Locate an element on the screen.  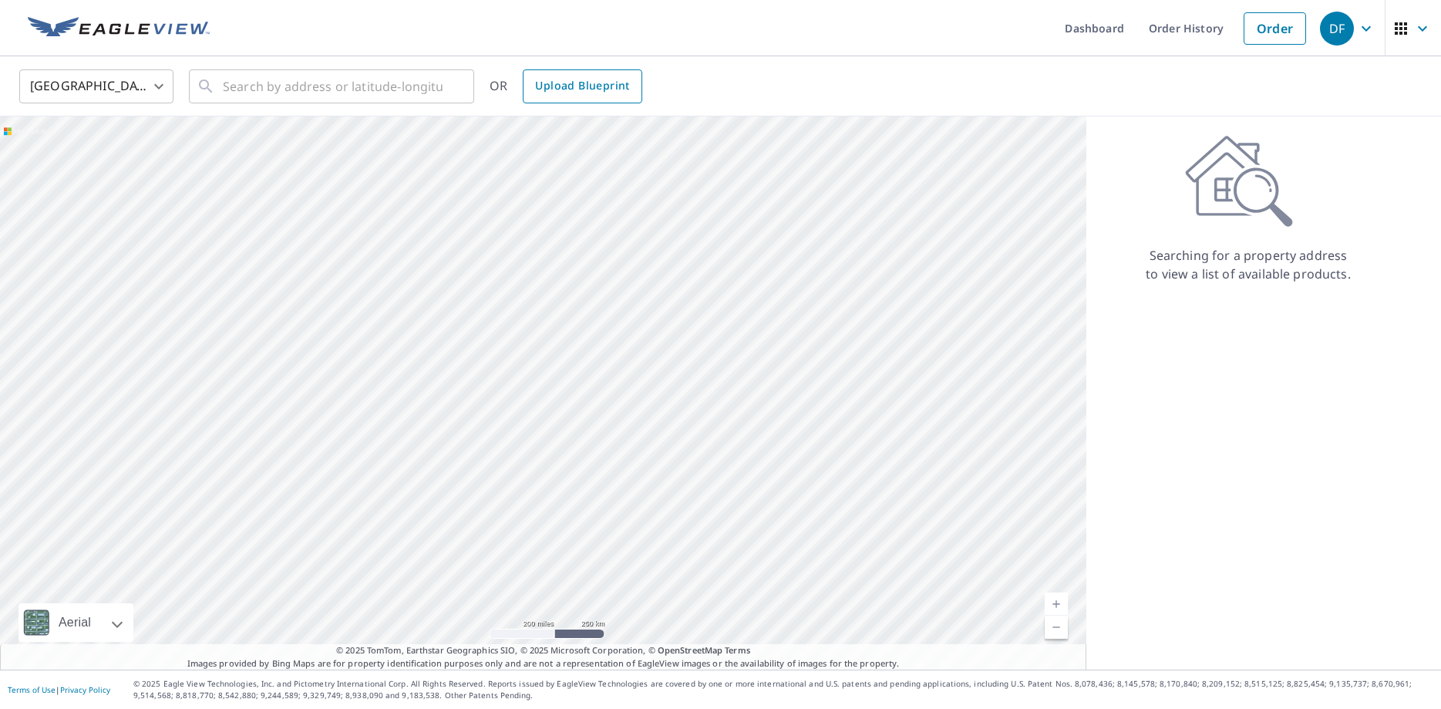
a: Terms is located at coordinates (737, 649).